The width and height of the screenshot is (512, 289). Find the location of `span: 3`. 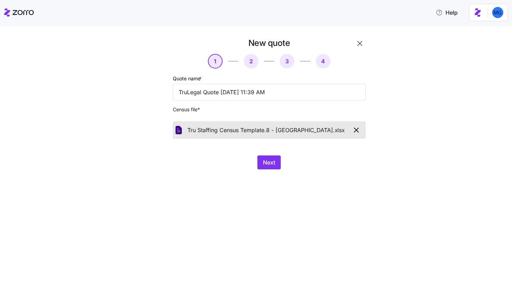

span: 3 is located at coordinates (287, 61).